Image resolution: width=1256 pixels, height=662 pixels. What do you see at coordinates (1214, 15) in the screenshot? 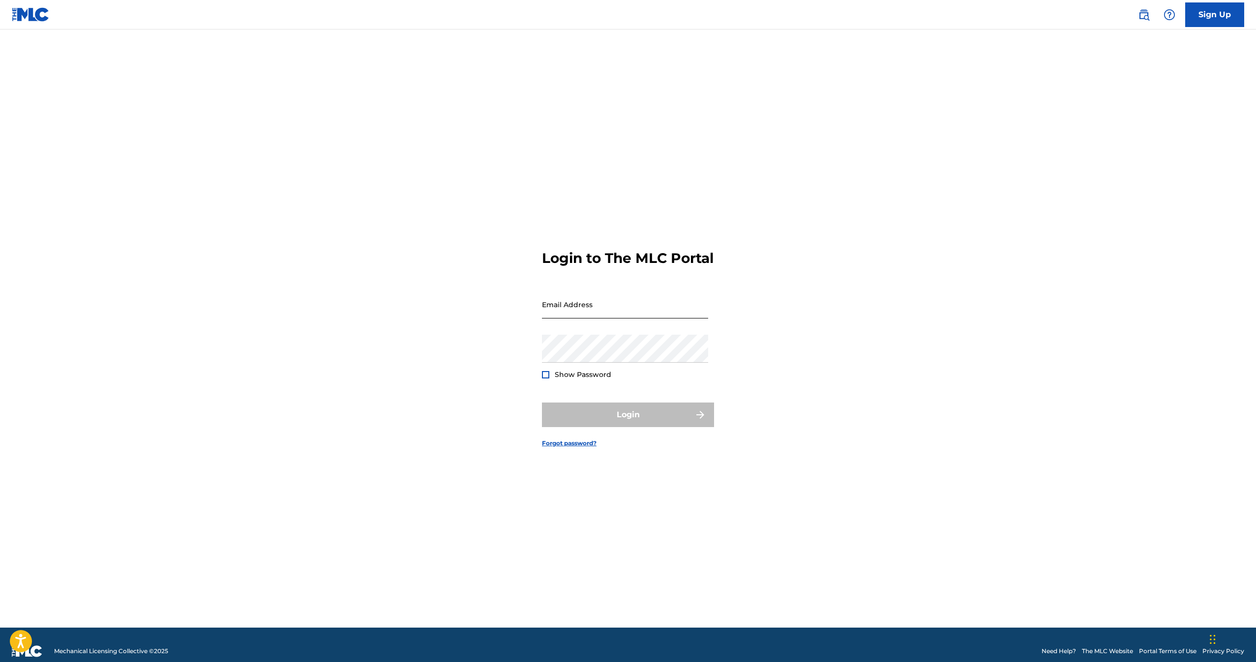
I see `a: Sign Up` at bounding box center [1214, 15].